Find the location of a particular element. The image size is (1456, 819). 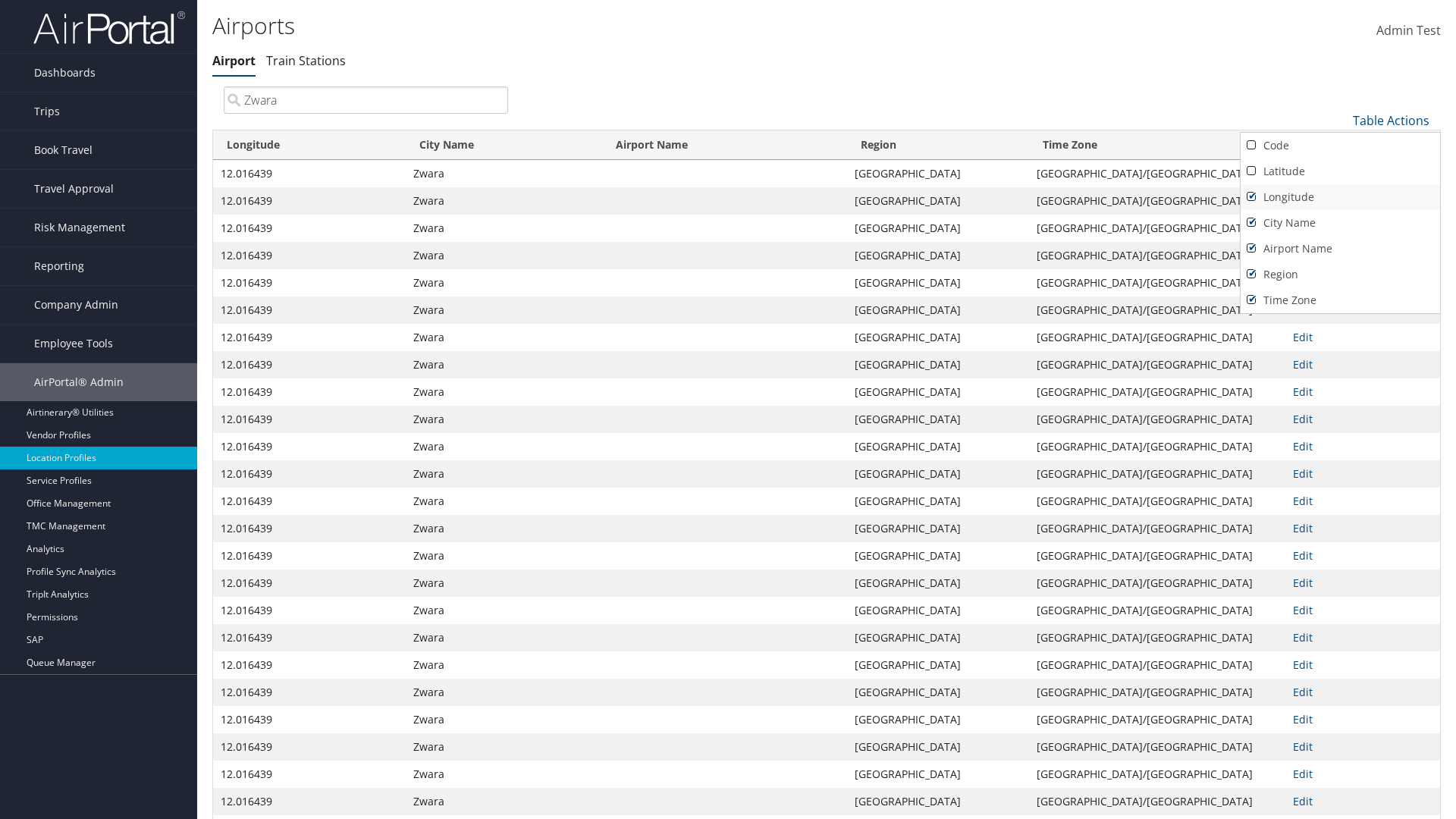

a: Latitude is located at coordinates (1340, 172).